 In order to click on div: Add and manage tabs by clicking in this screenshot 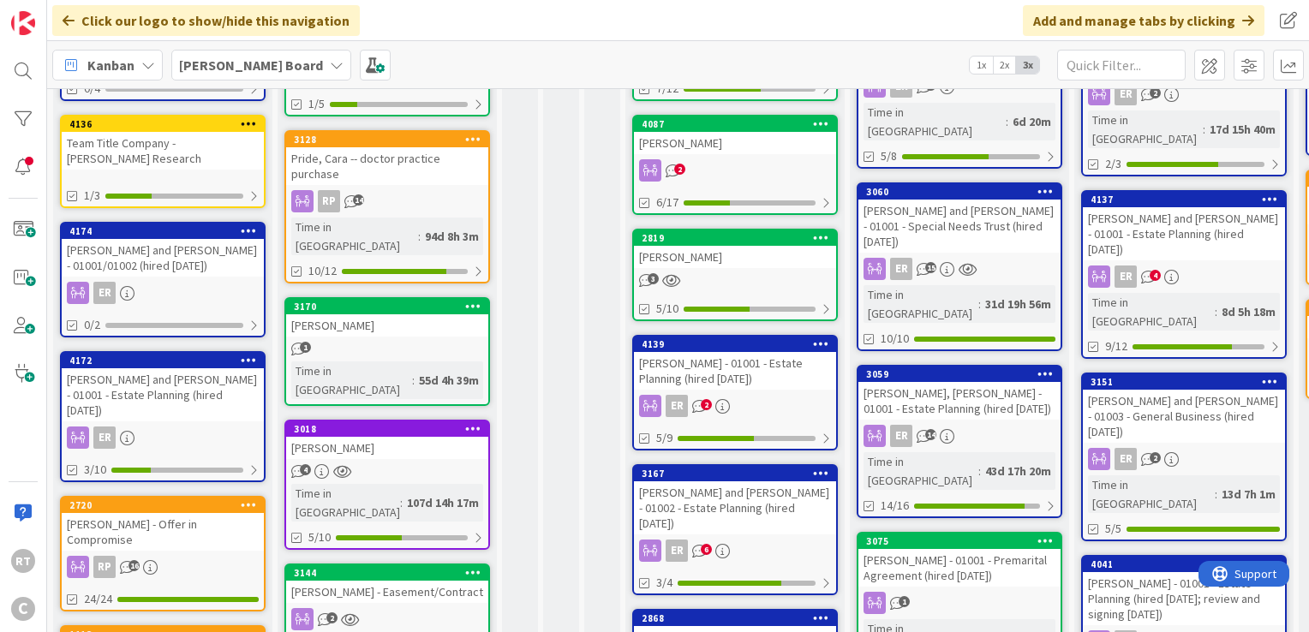, I will do `click(1144, 21)`.